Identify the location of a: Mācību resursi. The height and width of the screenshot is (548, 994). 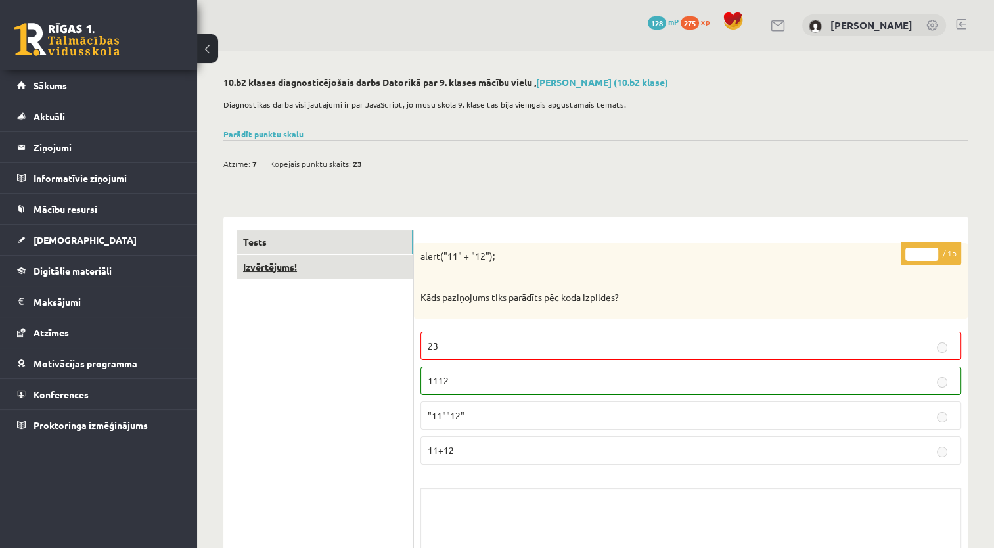
(99, 209).